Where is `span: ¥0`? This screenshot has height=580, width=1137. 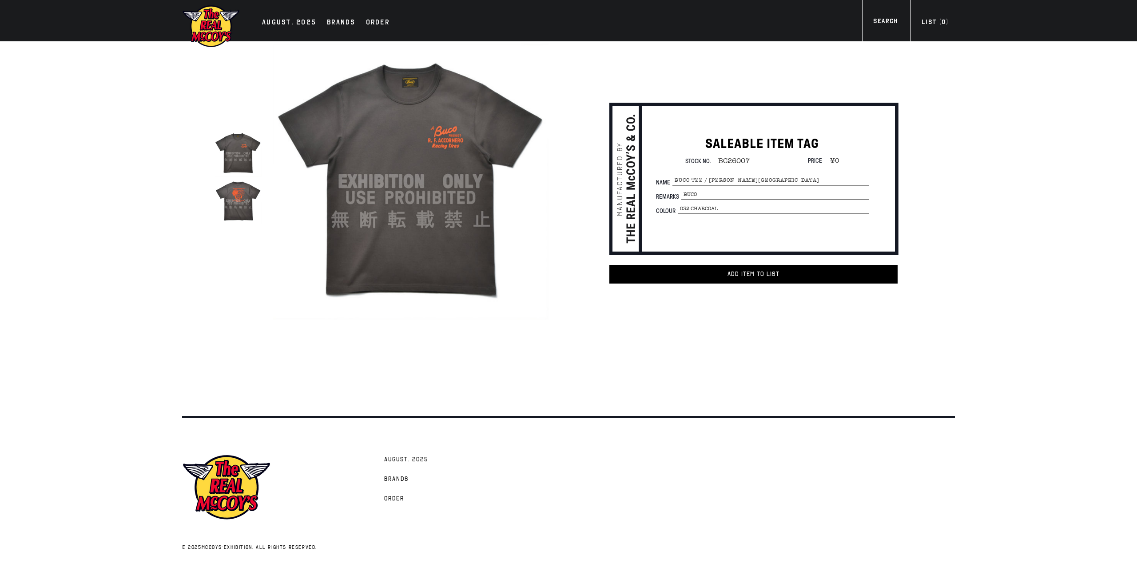
span: ¥0 is located at coordinates (831, 160).